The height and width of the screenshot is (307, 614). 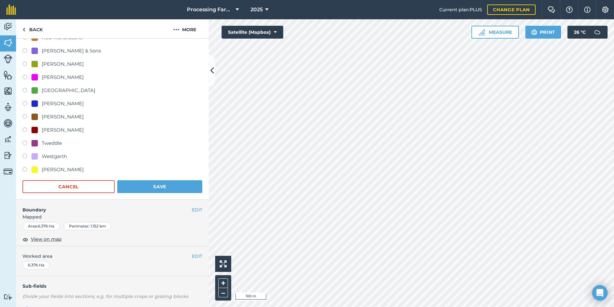 I want to click on div: Area : 6.376 Ha, so click(x=41, y=226).